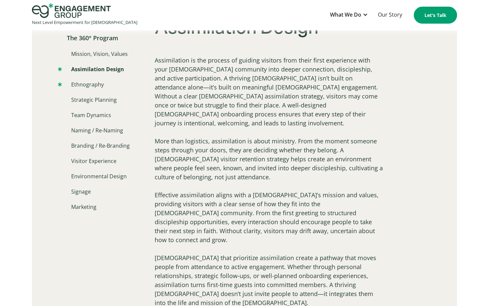 The height and width of the screenshot is (306, 489). Describe the element at coordinates (165, 31) in the screenshot. I see `span: Organization` at that location.